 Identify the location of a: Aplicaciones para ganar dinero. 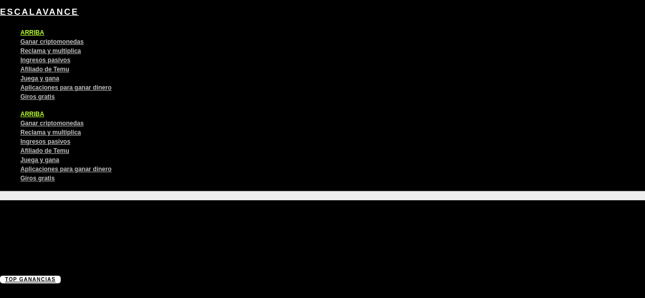
(66, 88).